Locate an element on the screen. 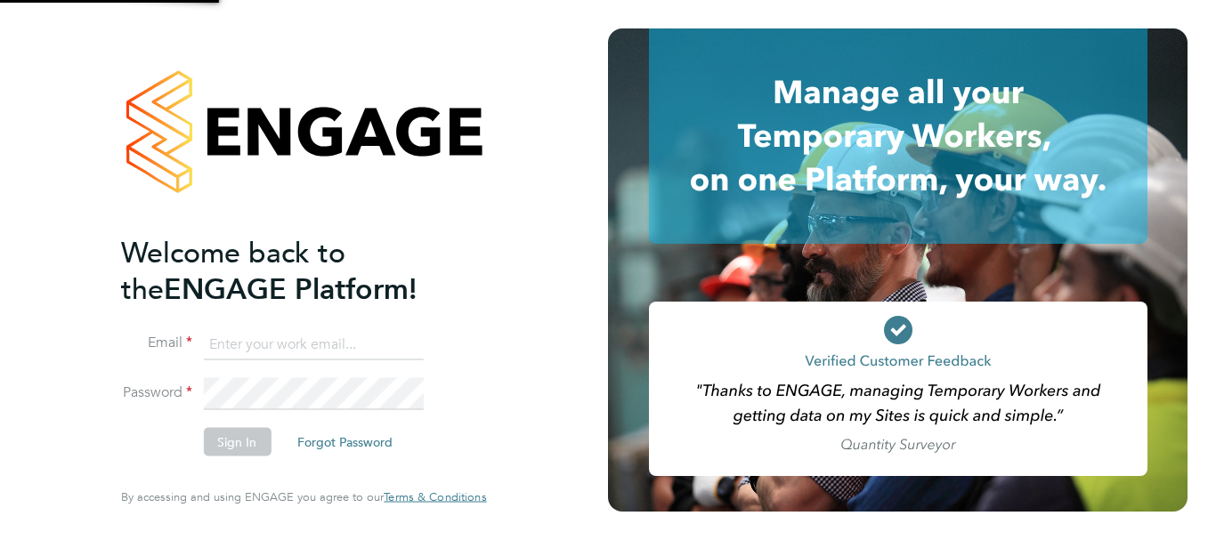  label: Email is located at coordinates (157, 343).